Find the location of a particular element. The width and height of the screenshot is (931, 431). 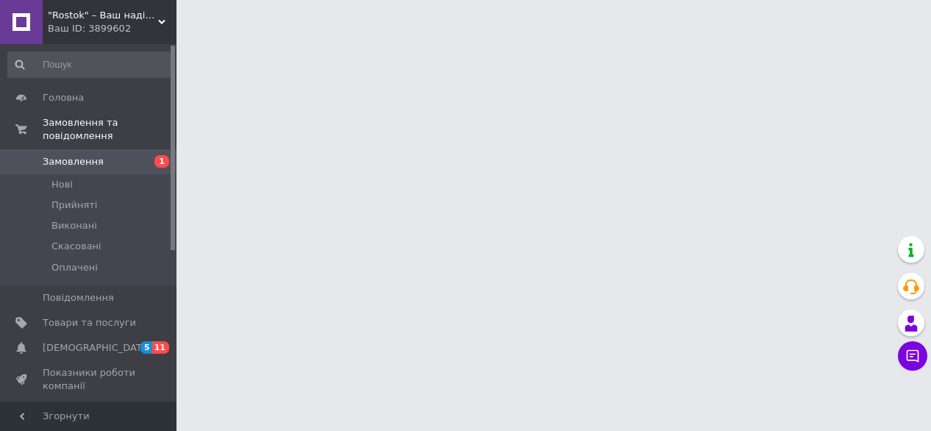

span: Повідомлення is located at coordinates (78, 298).